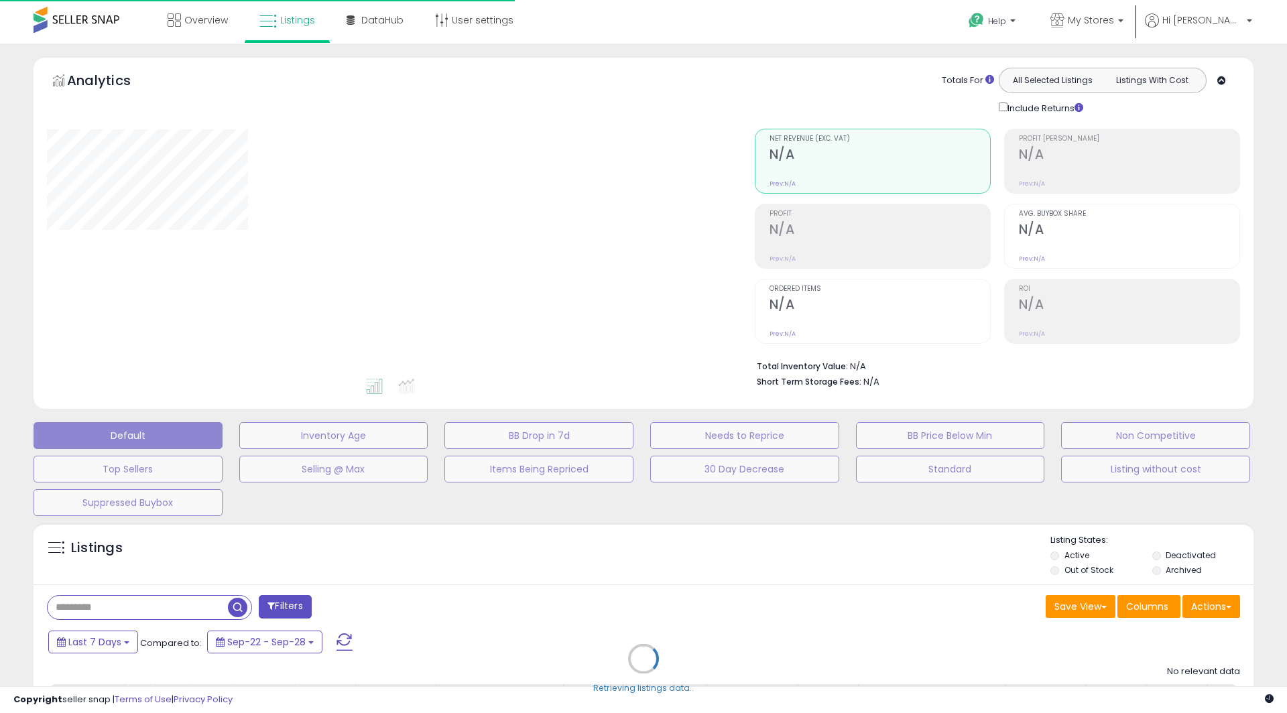 This screenshot has width=1287, height=713. What do you see at coordinates (382, 20) in the screenshot?
I see `span: DataHub` at bounding box center [382, 20].